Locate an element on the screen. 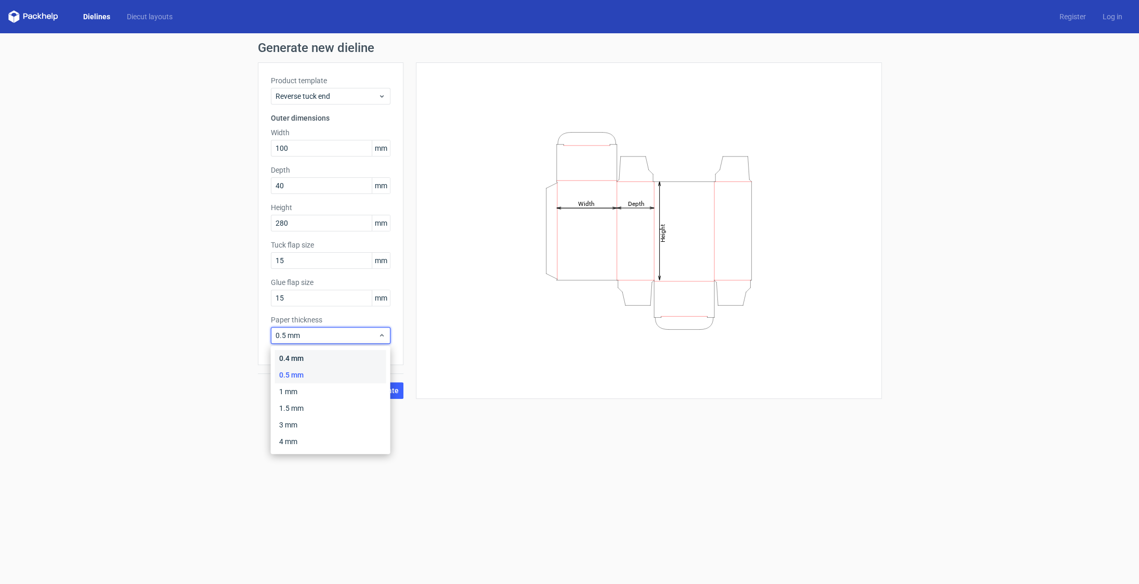 Image resolution: width=1139 pixels, height=584 pixels. label: Width is located at coordinates (331, 133).